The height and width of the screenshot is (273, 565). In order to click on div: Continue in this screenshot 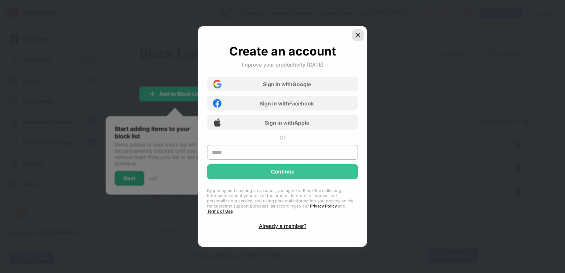, I will do `click(283, 172)`.